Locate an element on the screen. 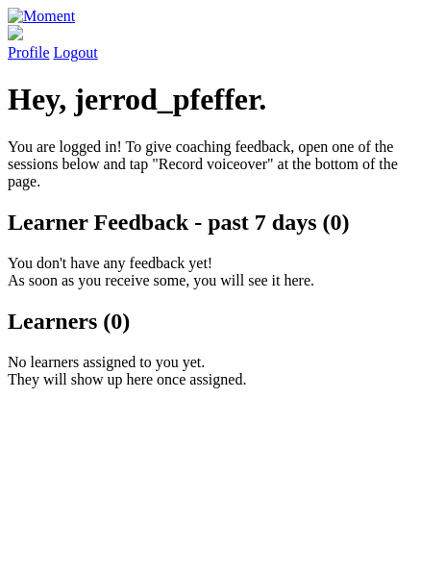 The height and width of the screenshot is (573, 421). p: No learners assigned to you yet. They will show up here once assigned. is located at coordinates (211, 371).